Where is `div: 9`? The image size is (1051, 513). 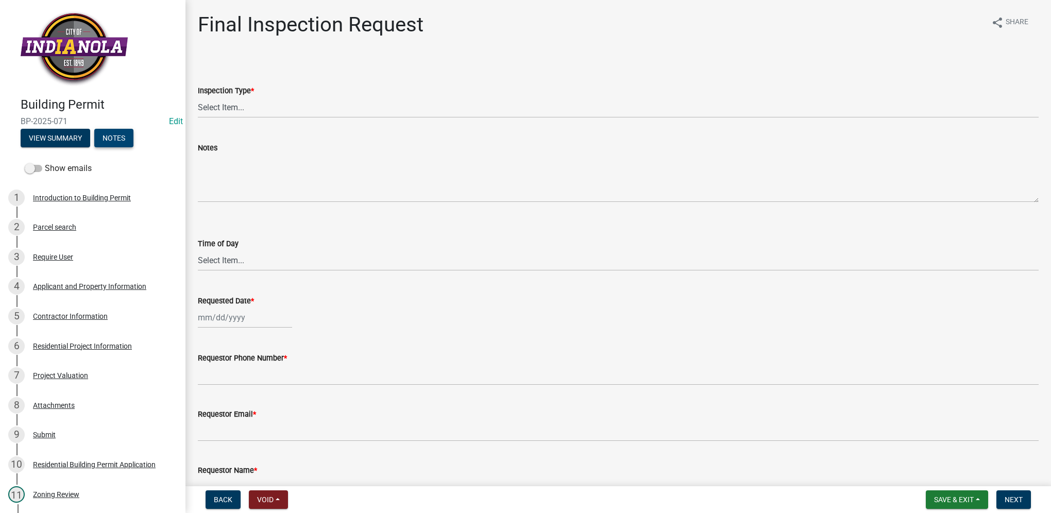
div: 9 is located at coordinates (16, 435).